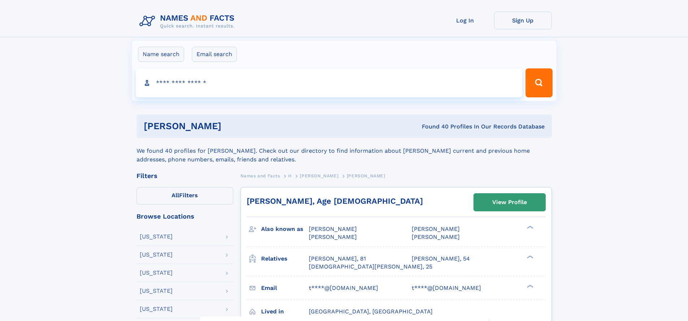  Describe the element at coordinates (175, 195) in the screenshot. I see `span: All` at that location.